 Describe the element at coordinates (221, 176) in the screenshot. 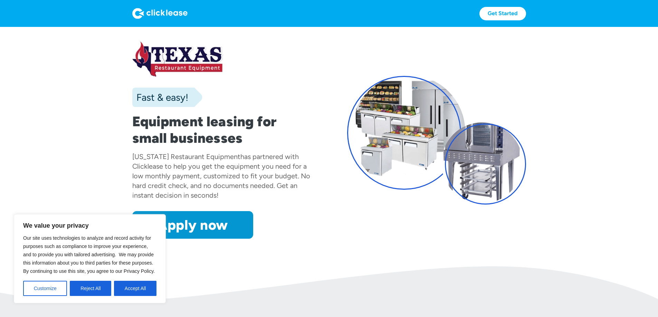

I see `div: has partnered with Clicklease to help you get the equipment you need for a low monthly payment, c...` at that location.